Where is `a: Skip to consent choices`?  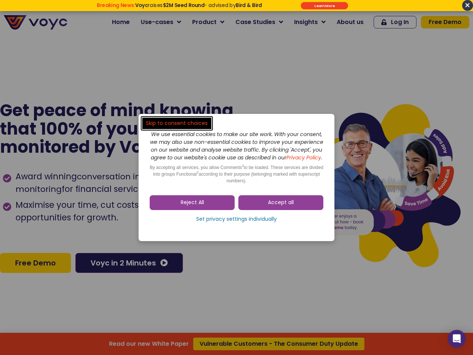 a: Skip to consent choices is located at coordinates (177, 123).